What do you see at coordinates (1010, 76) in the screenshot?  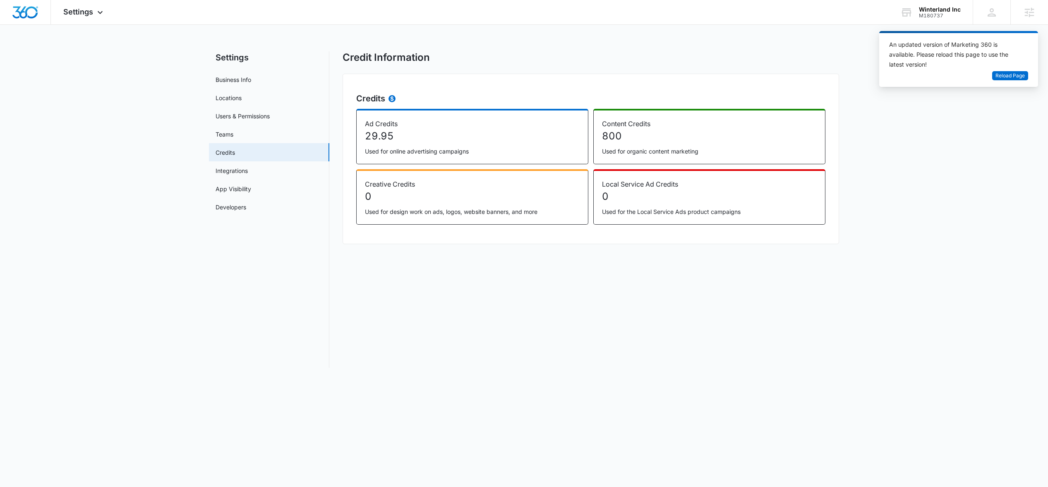 I see `span: Reload Page` at bounding box center [1010, 76].